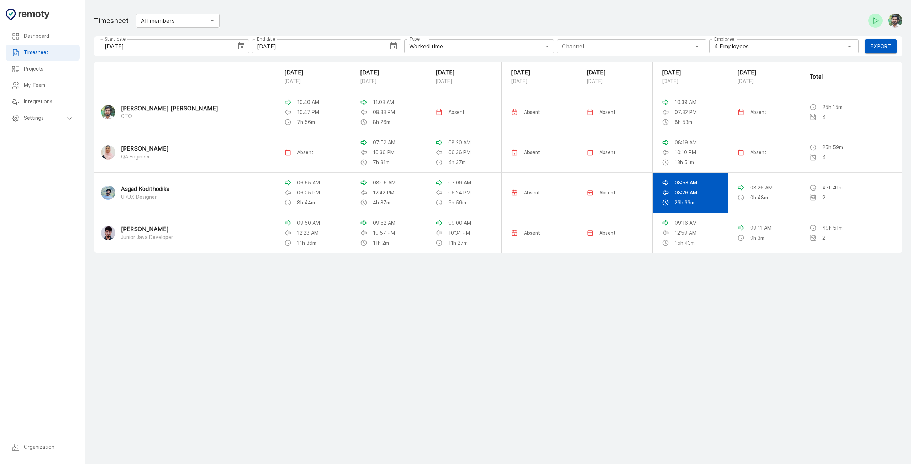  Describe the element at coordinates (894, 21) in the screenshot. I see `button: Muhammed Afsal Villan` at that location.